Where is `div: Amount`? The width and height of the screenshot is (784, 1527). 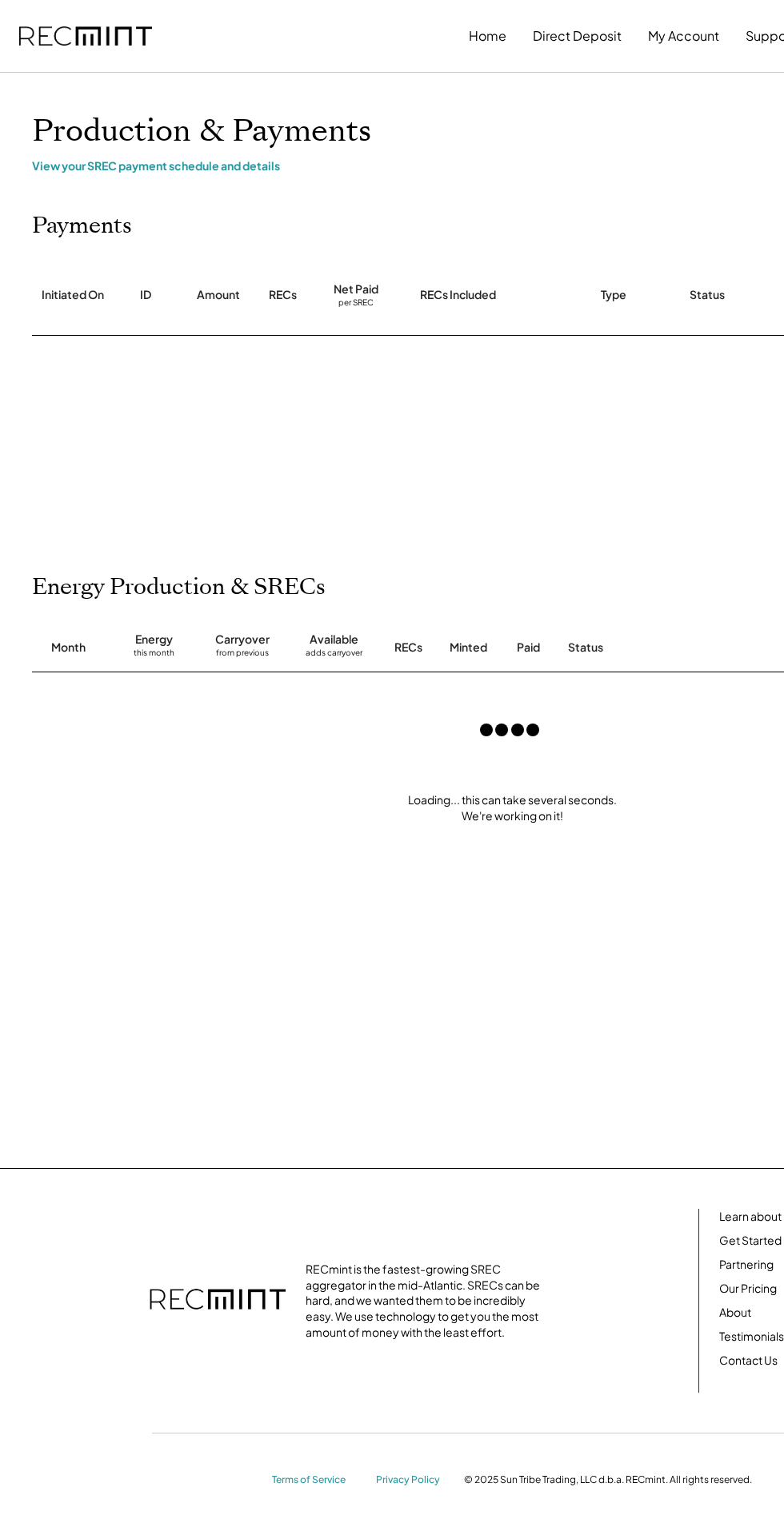 div: Amount is located at coordinates (218, 295).